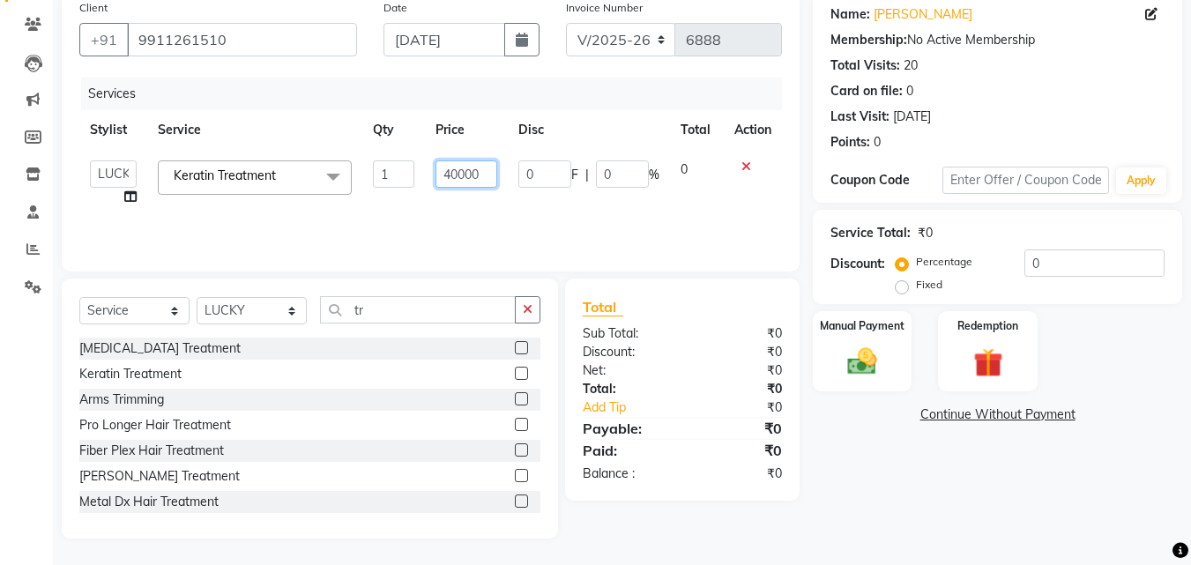 The width and height of the screenshot is (1191, 565). I want to click on div: Total Visits:, so click(865, 65).